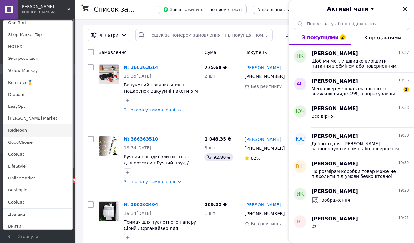 The height and width of the screenshot is (243, 414). I want to click on span: Управління статусами, so click(282, 9).